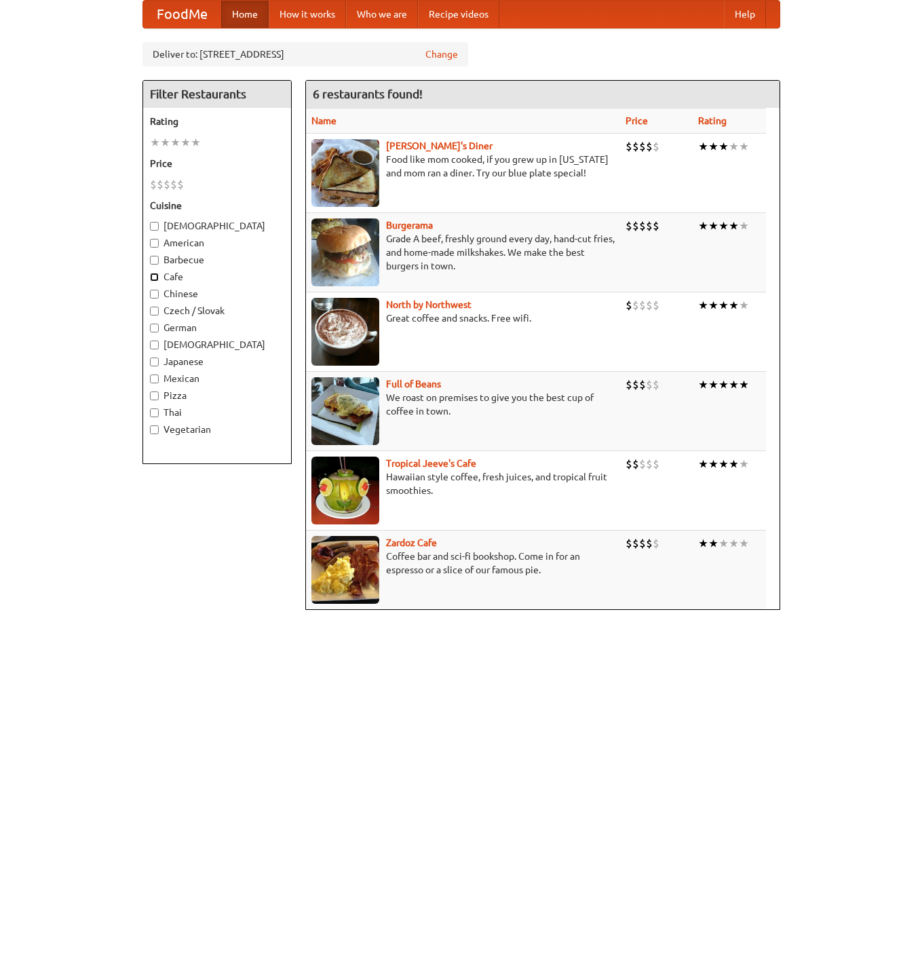 This screenshot has width=922, height=960. I want to click on label: Mexican, so click(217, 379).